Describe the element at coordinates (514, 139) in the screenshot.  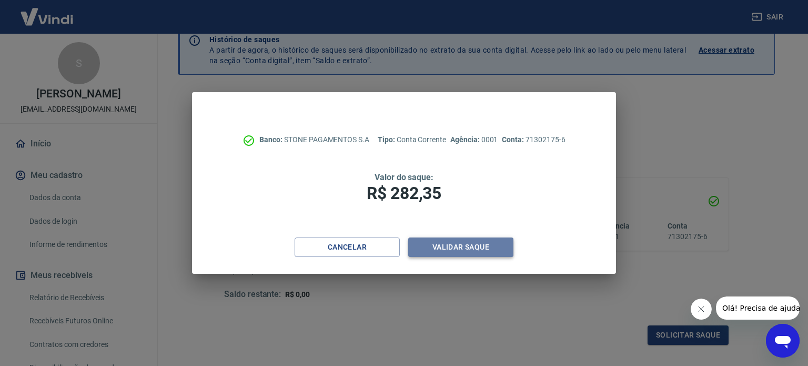
I see `span: Conta:` at that location.